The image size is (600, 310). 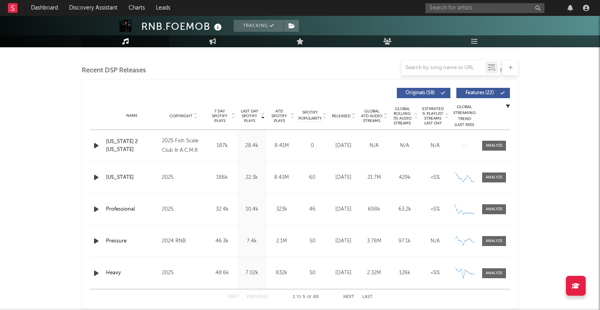 I want to click on div: Heavy, so click(x=132, y=273).